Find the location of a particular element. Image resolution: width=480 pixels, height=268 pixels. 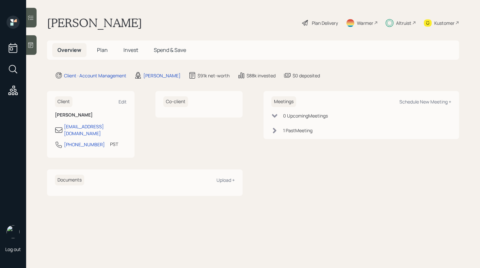

span: Invest is located at coordinates (131, 50).